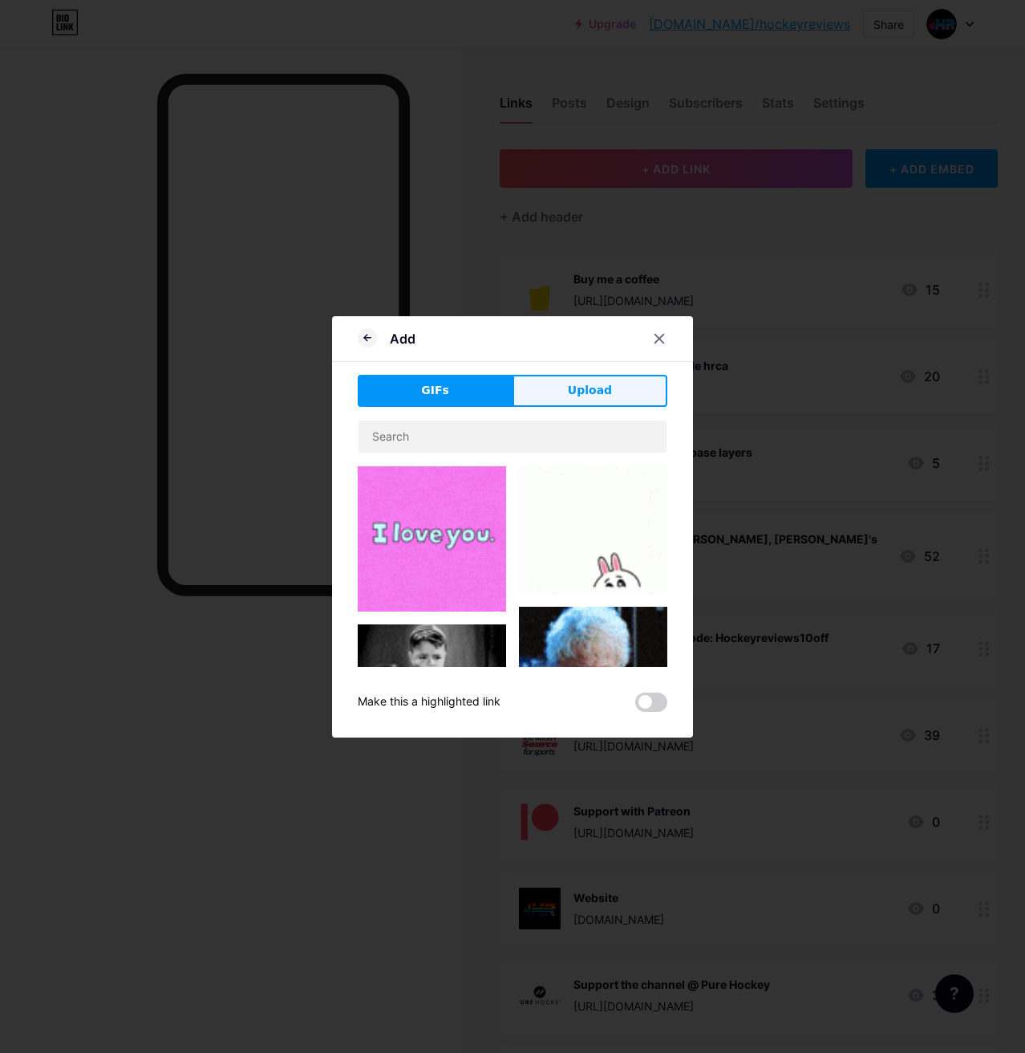  Describe the element at coordinates (513, 437) in the screenshot. I see `input: Search` at that location.